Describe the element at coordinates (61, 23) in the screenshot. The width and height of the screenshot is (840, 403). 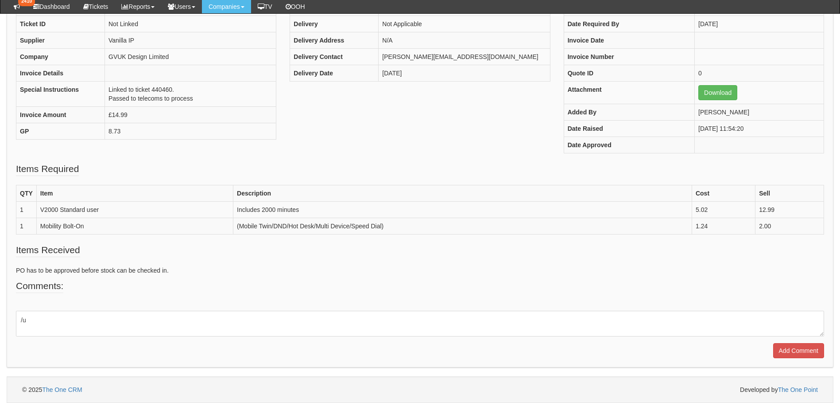
I see `th: Ticket ID` at that location.